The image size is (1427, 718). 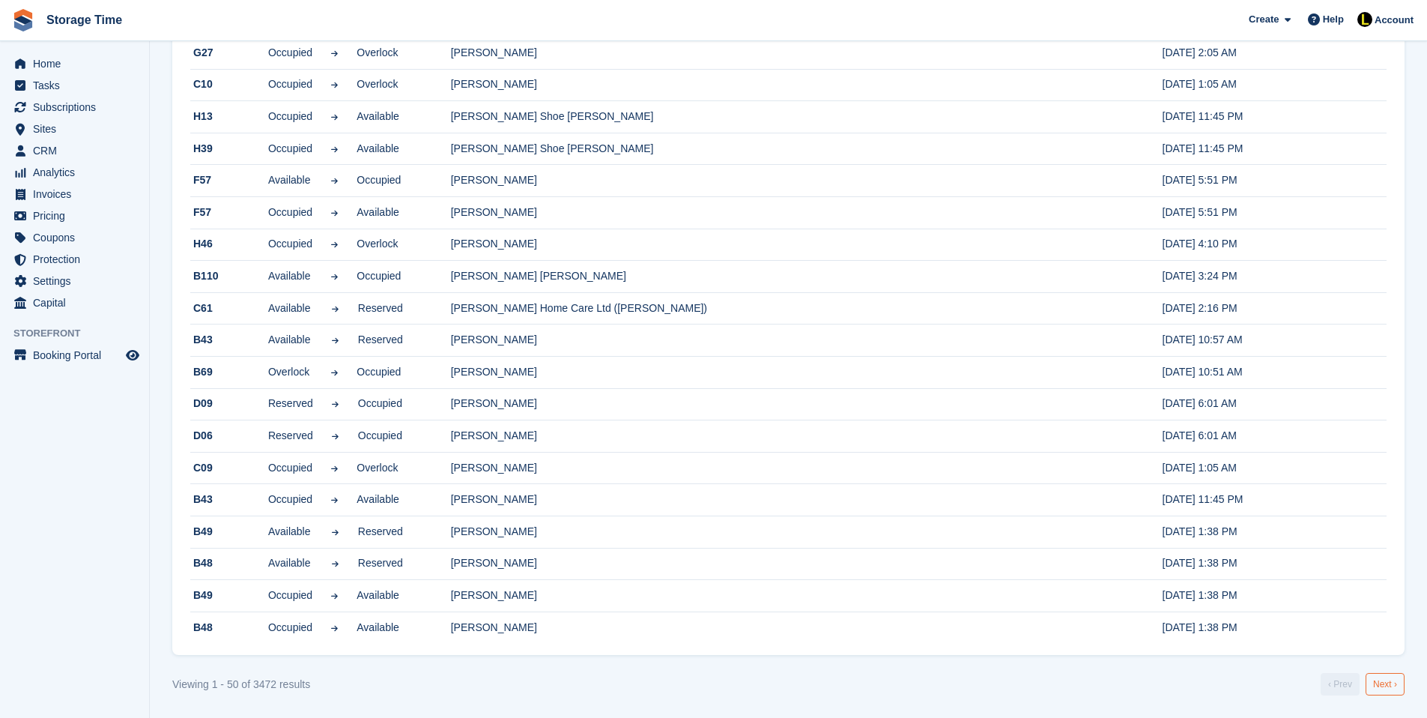 I want to click on time: 2025-08-25 22:45:08 UTC, so click(x=1203, y=116).